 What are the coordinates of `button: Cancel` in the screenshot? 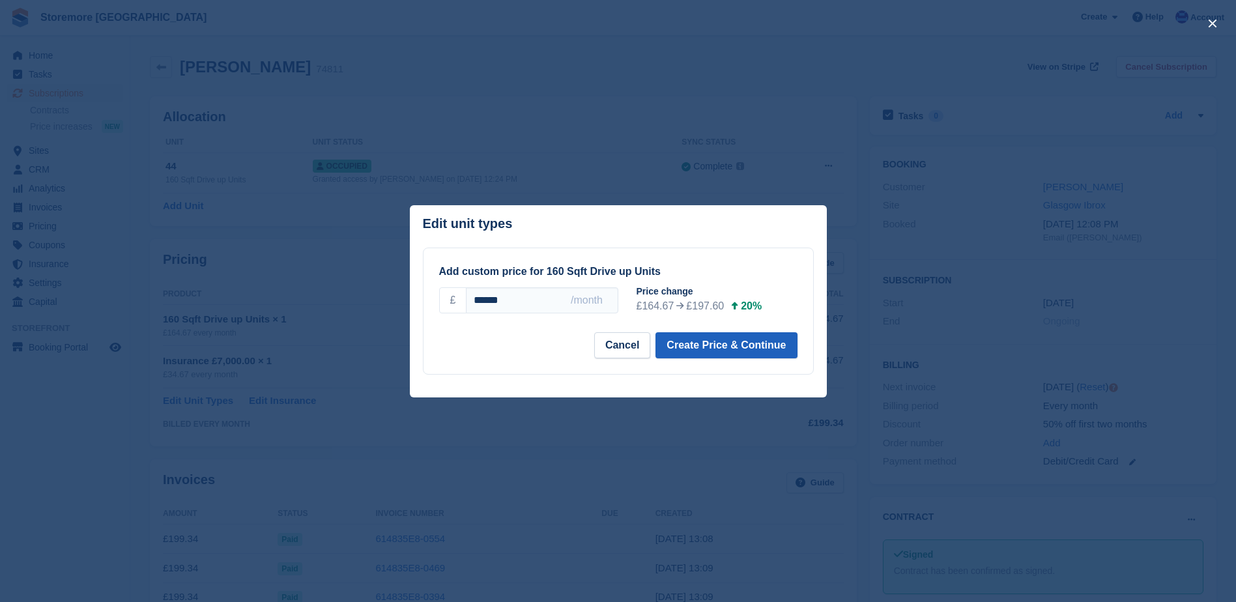 It's located at (622, 345).